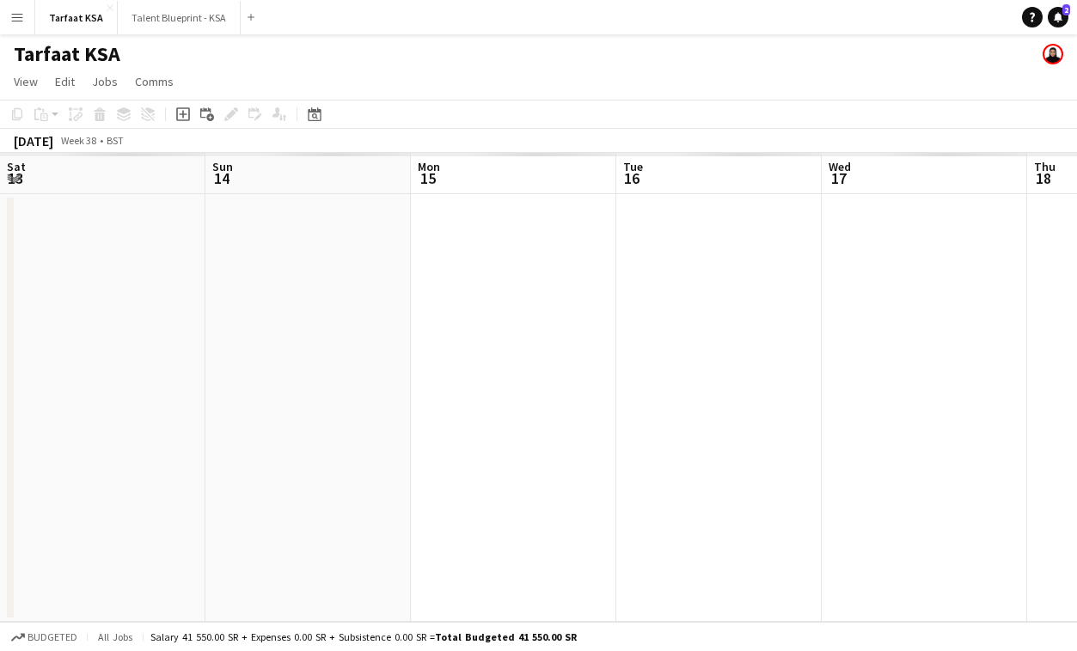 Image resolution: width=1077 pixels, height=651 pixels. What do you see at coordinates (632, 167) in the screenshot?
I see `span: Tue` at bounding box center [632, 167].